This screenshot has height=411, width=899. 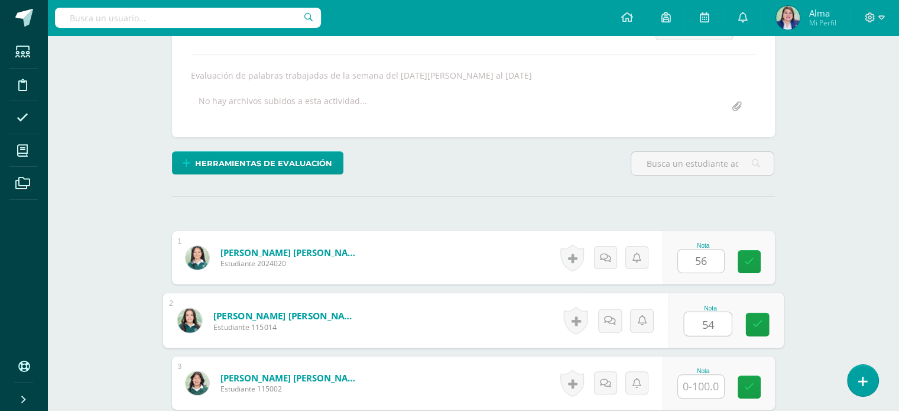 I want to click on img: cd3ffb3125deefca479a540aa7144015.png, so click(x=189, y=320).